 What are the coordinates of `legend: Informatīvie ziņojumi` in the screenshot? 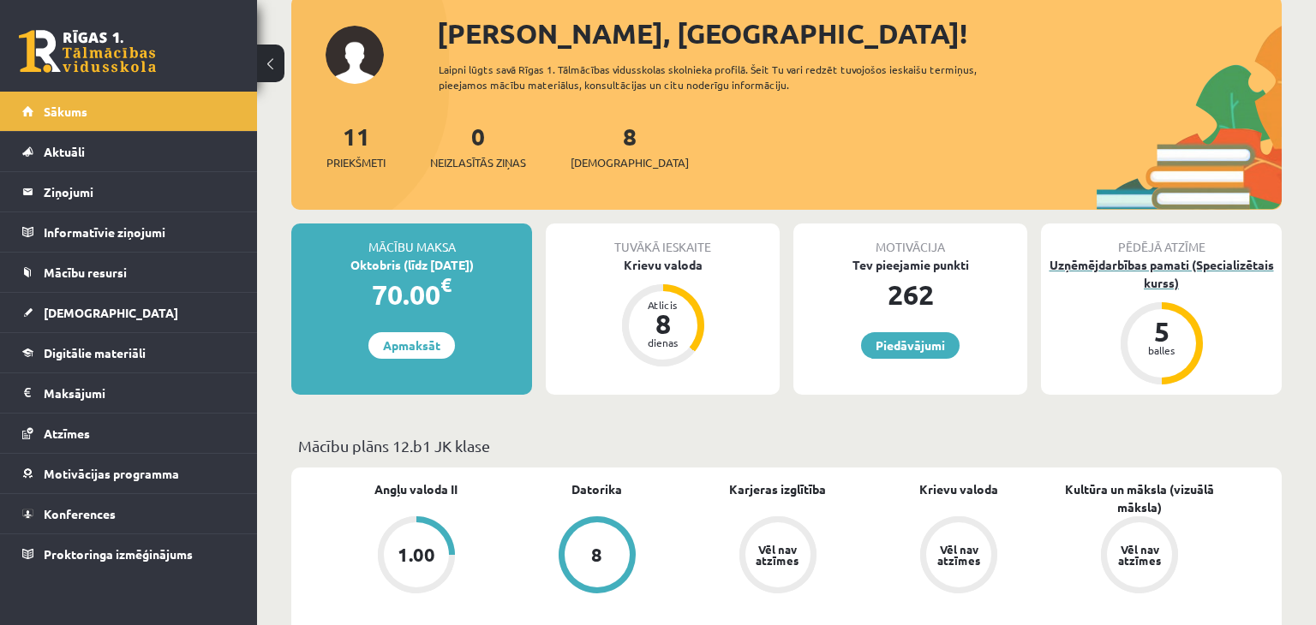 It's located at (140, 232).